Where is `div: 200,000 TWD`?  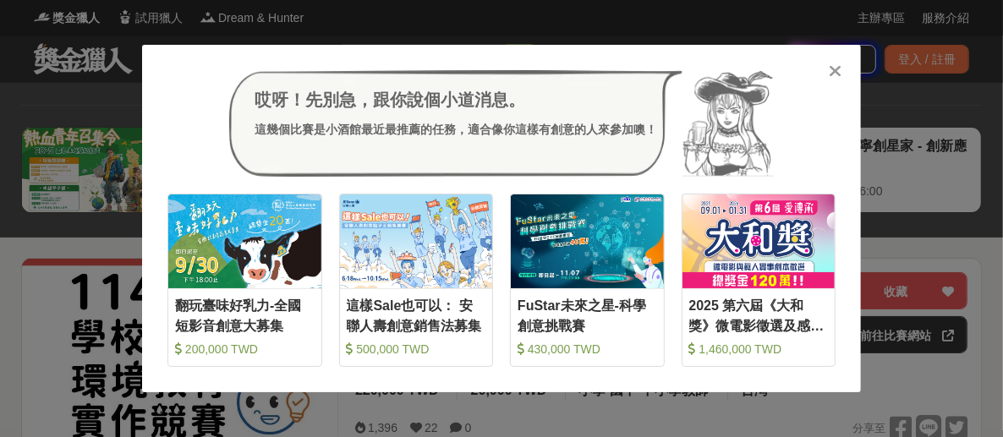 div: 200,000 TWD is located at coordinates (244, 349).